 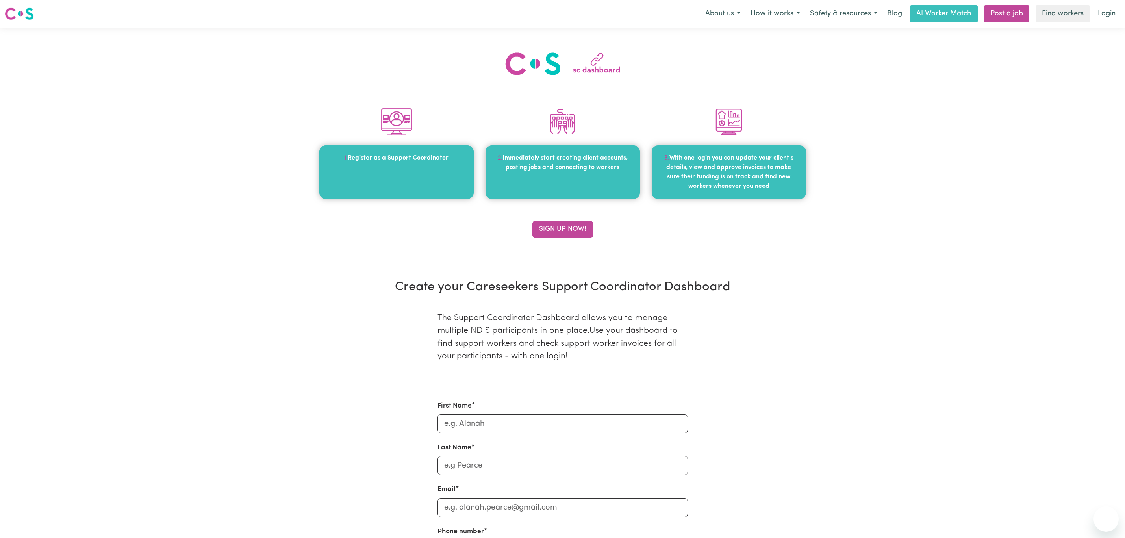 What do you see at coordinates (1062, 14) in the screenshot?
I see `a: Find workers` at bounding box center [1062, 14].